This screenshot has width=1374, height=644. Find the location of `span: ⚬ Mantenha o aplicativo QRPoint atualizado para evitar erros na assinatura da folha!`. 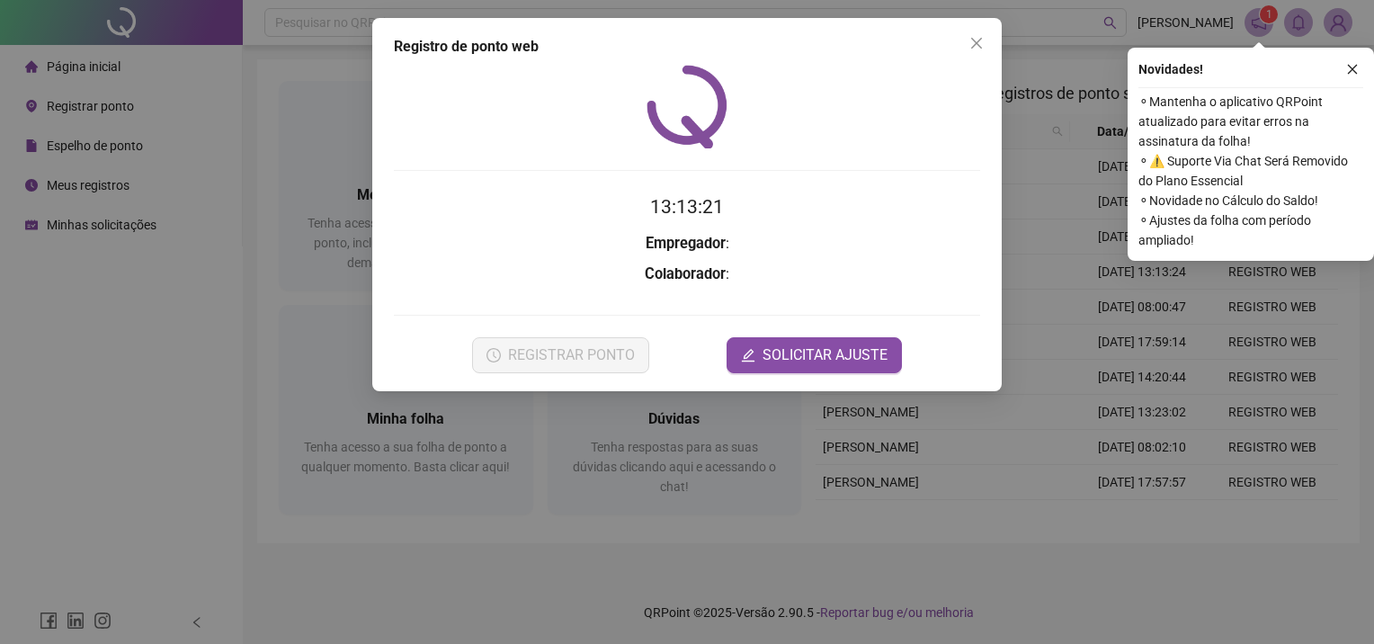

span: ⚬ Mantenha o aplicativo QRPoint atualizado para evitar erros na assinatura da folha! is located at coordinates (1251, 121).